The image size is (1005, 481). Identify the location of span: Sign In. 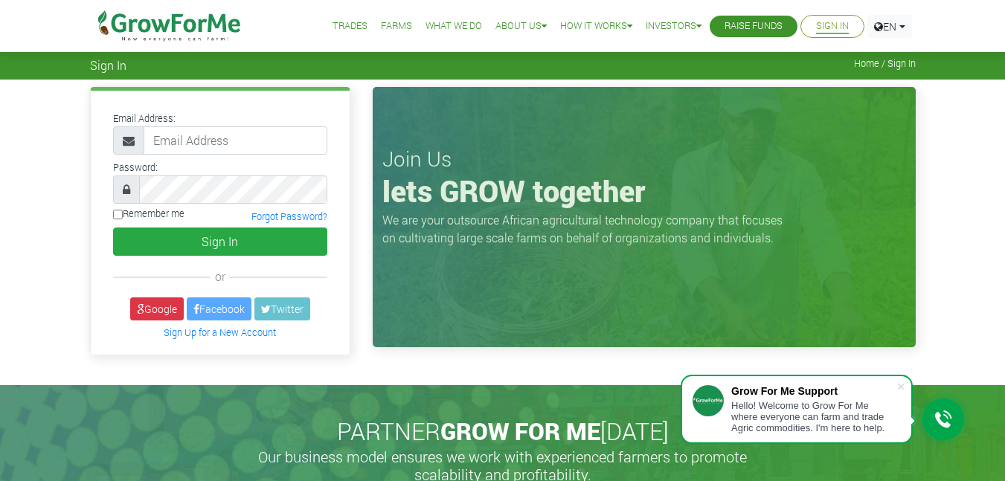
(108, 65).